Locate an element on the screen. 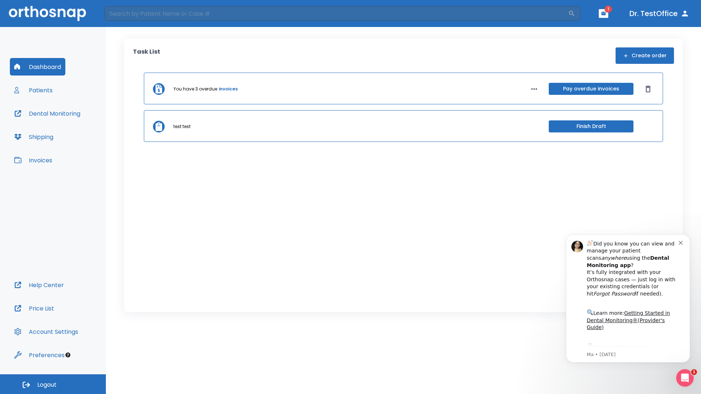 The height and width of the screenshot is (394, 701). a: Preferences is located at coordinates (39, 355).